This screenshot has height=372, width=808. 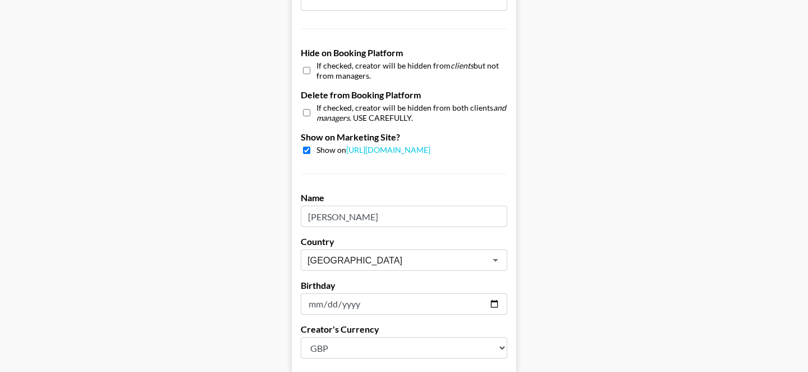 I want to click on span: Show on, so click(x=373, y=150).